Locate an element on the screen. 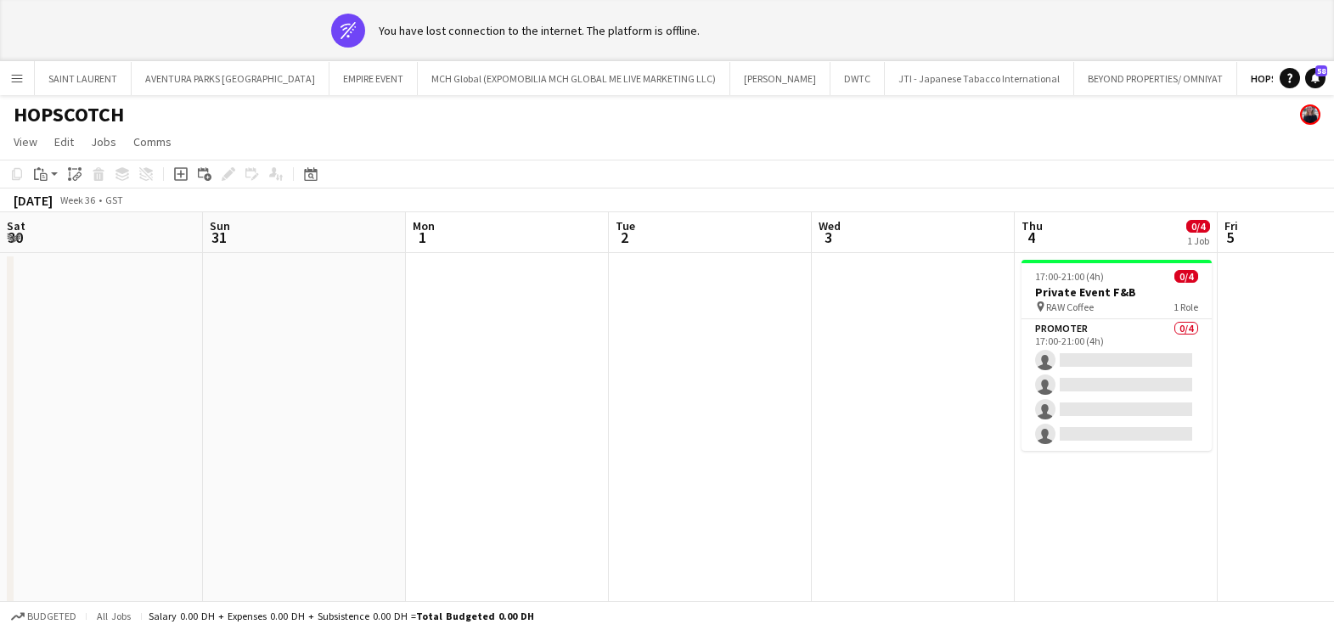 Image resolution: width=1334 pixels, height=630 pixels. button: SAINT LAURENT is located at coordinates (83, 78).